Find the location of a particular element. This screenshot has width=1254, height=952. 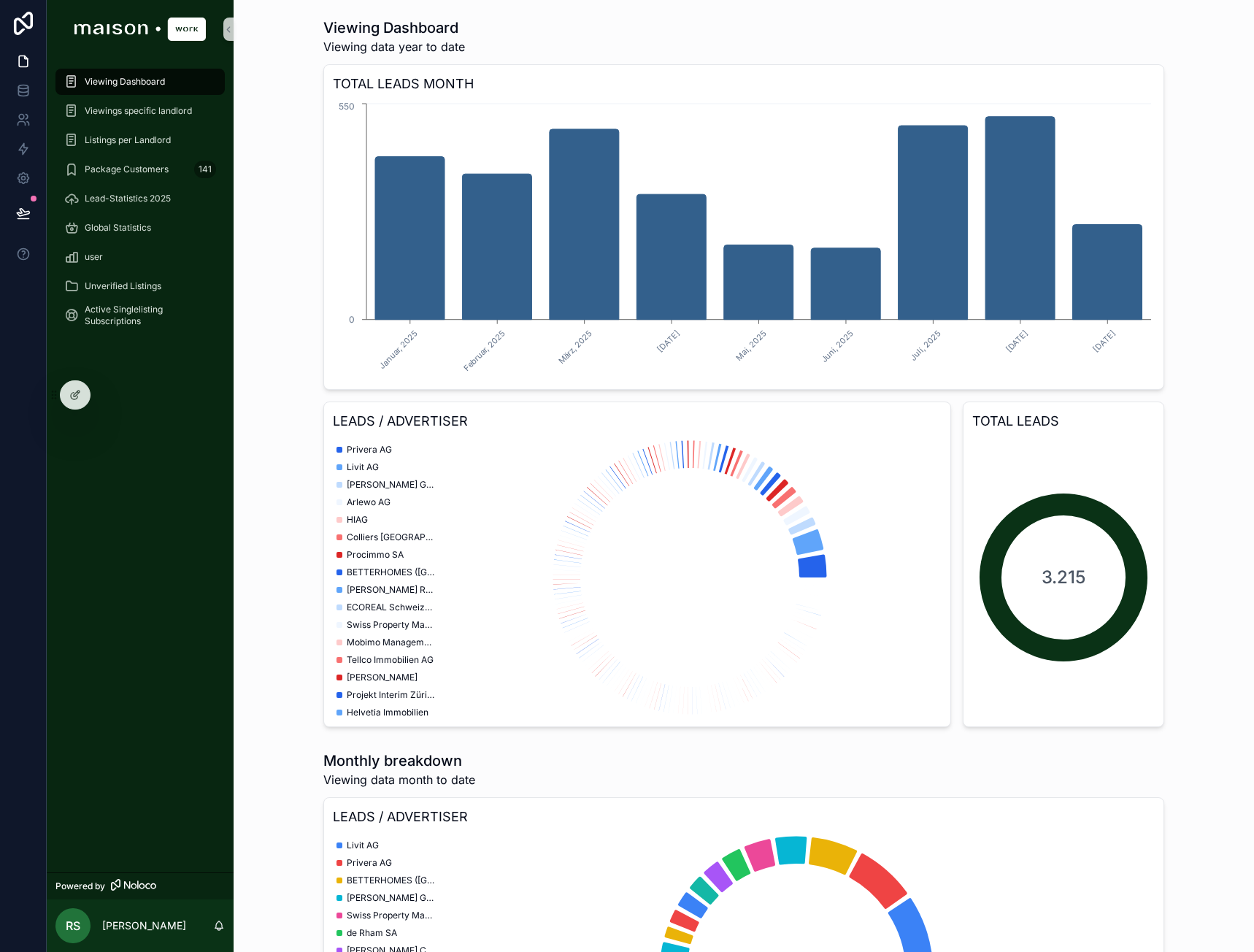

span: Package Customers is located at coordinates (126, 169).